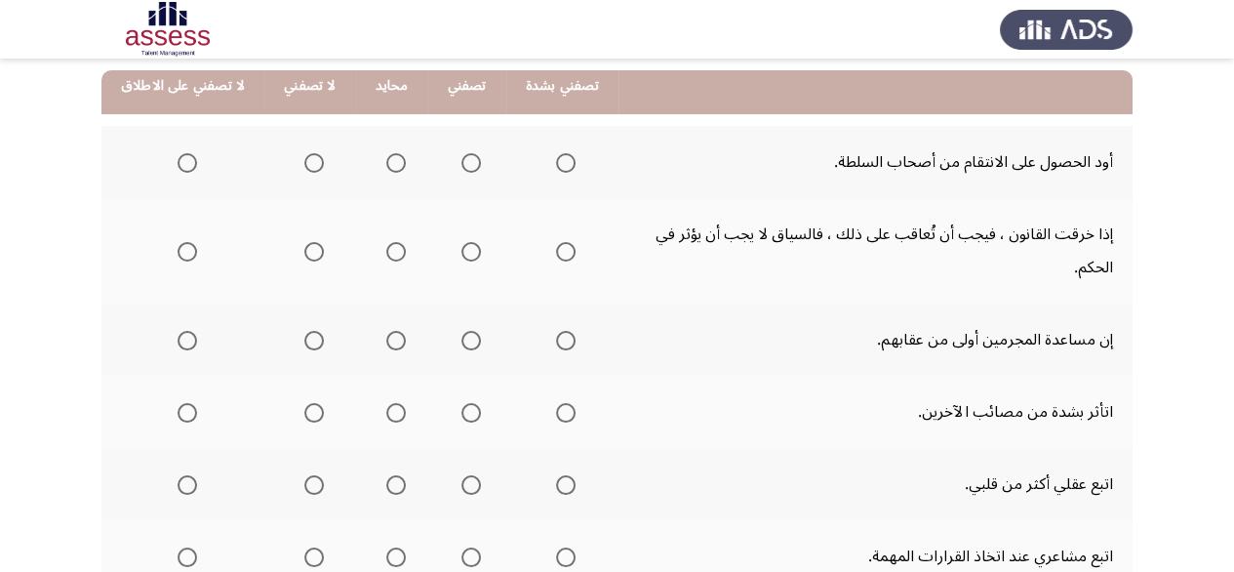  What do you see at coordinates (467, 86) in the screenshot?
I see `th: تصفني` at bounding box center [467, 86].